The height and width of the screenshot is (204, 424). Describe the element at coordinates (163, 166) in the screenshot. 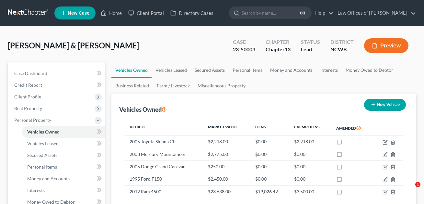

I see `td: 2005 Dodge Grand Caravan` at that location.